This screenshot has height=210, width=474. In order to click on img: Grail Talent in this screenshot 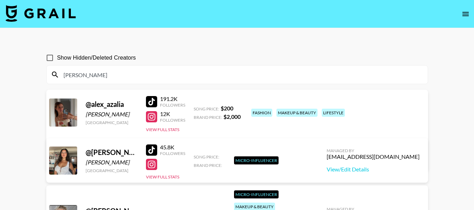, I will do `click(41, 13)`.